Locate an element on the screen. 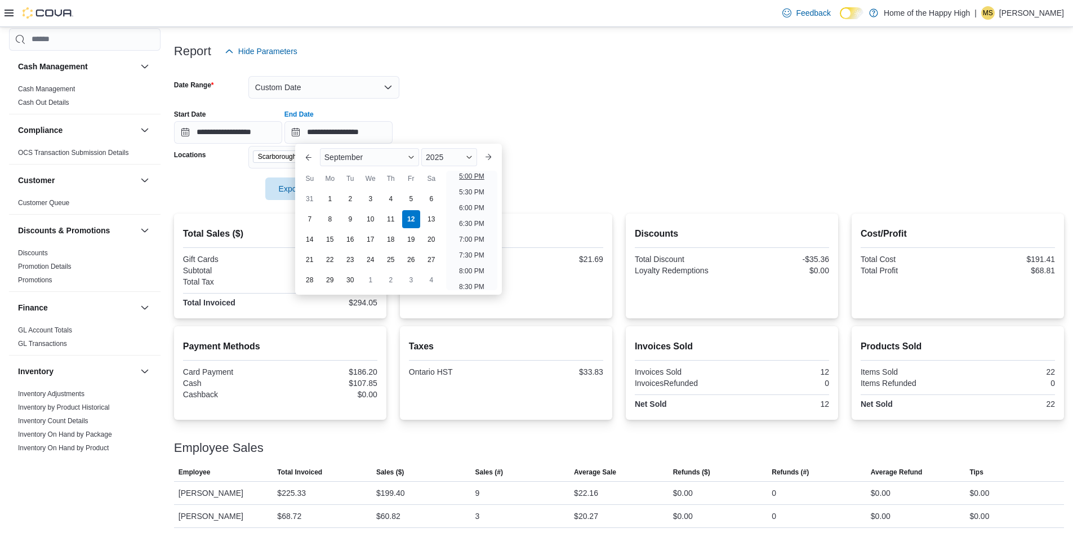  li: 6:00 PM is located at coordinates (471, 208).